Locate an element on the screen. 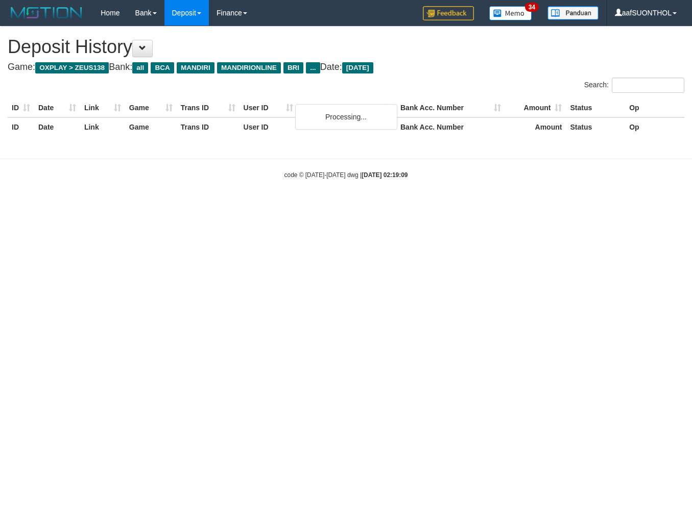 This screenshot has height=521, width=692. span: MANDIRIONLINE is located at coordinates (249, 68).